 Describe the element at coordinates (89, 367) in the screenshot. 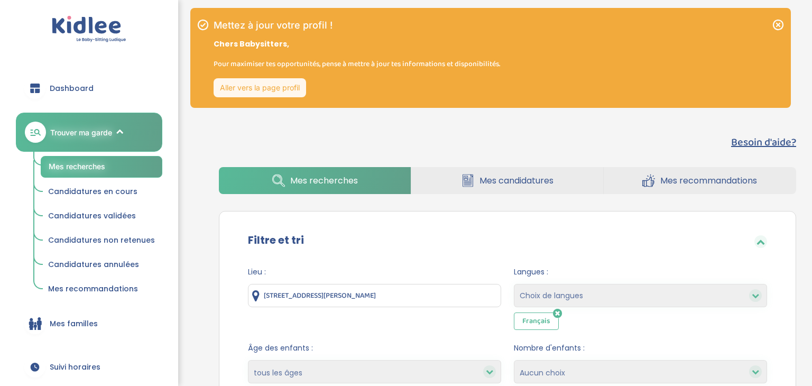

I see `a: Suivi horaires` at that location.